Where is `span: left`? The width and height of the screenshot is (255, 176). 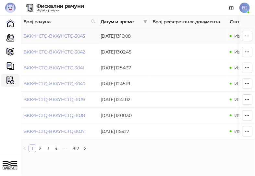
span: left is located at coordinates (25, 149).